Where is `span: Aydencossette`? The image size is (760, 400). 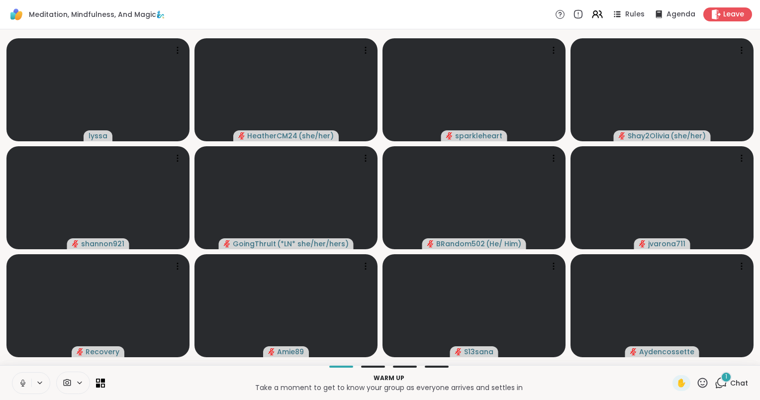 span: Aydencossette is located at coordinates (667, 352).